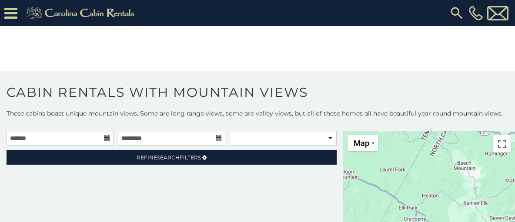  Describe the element at coordinates (362, 143) in the screenshot. I see `span: Map` at that location.